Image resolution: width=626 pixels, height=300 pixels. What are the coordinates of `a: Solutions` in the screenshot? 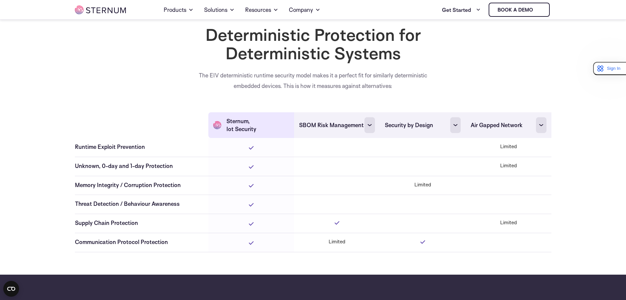 It's located at (219, 10).